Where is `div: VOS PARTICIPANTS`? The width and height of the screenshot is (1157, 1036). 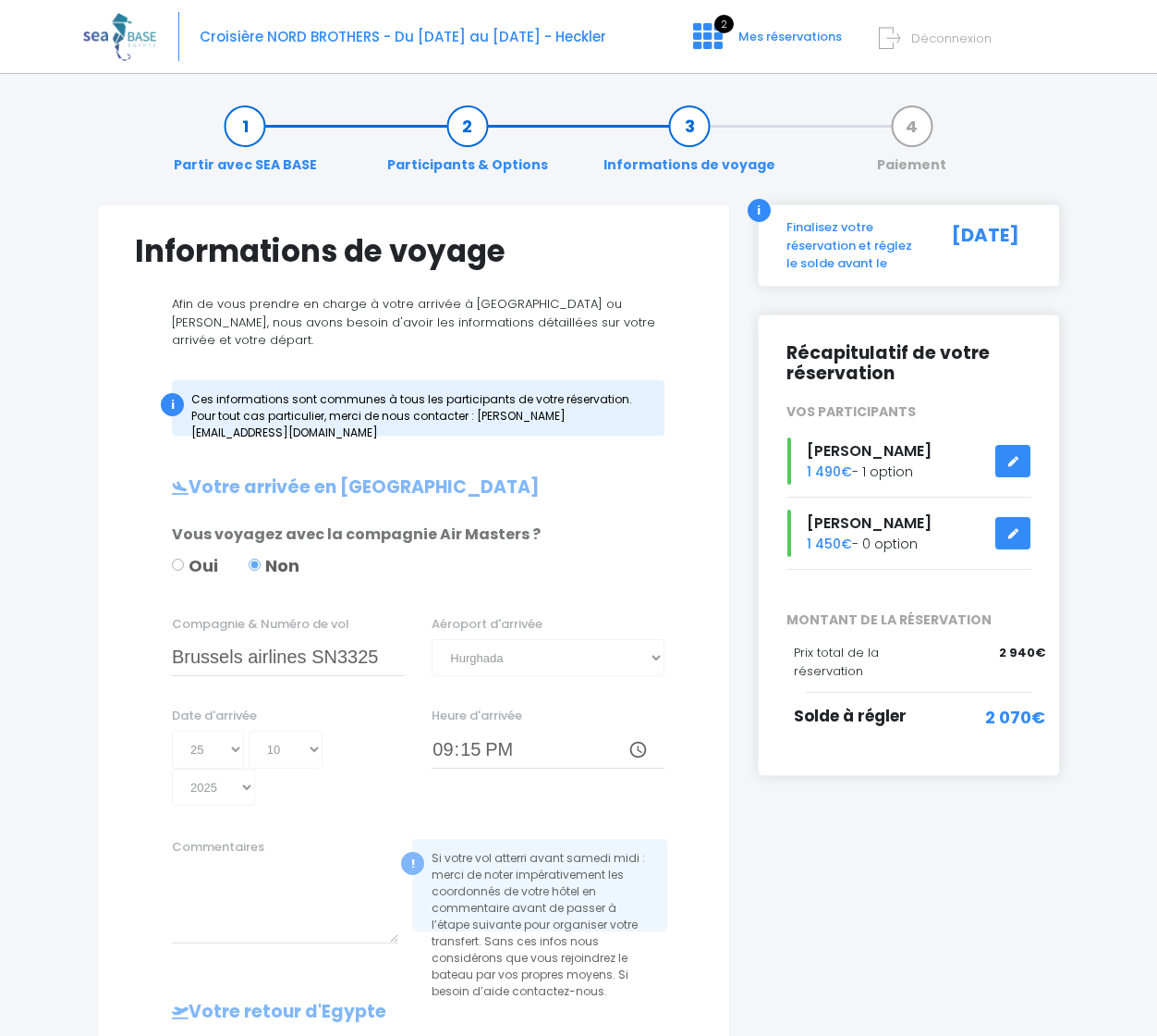 div: VOS PARTICIPANTS is located at coordinates (909, 412).